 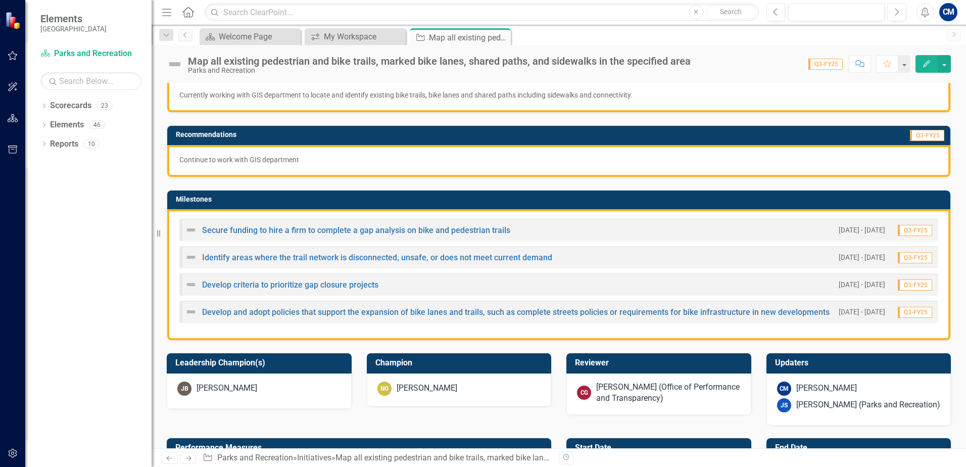 I want to click on a: Reports, so click(x=64, y=144).